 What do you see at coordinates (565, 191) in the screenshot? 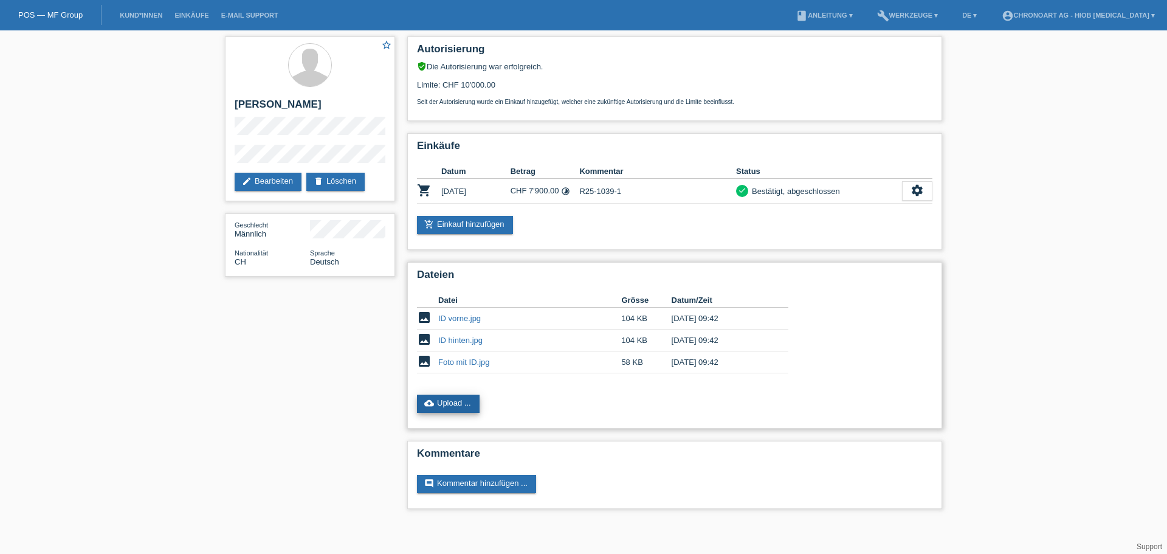
I see `i: Fixe Raten (24 Raten)` at bounding box center [565, 191].